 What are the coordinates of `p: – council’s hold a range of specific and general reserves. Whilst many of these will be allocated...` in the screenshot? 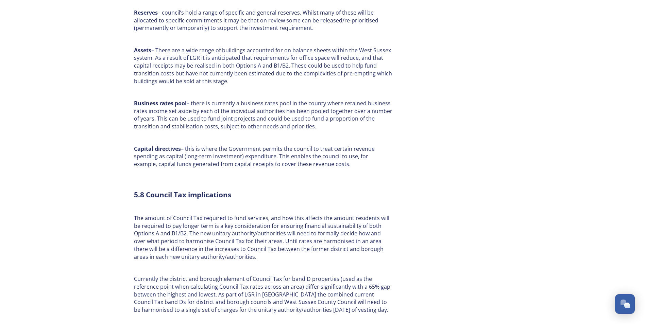 It's located at (263, 20).